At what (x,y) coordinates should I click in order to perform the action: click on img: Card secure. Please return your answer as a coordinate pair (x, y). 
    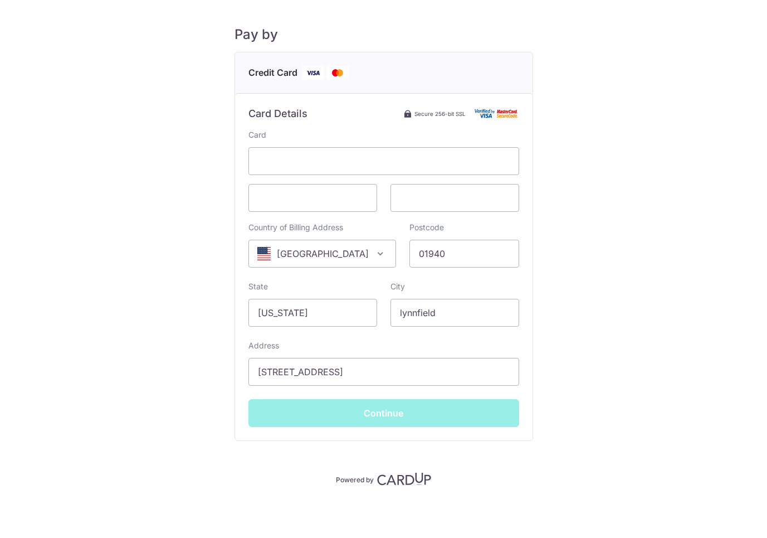
    Looking at the image, I should click on (497, 113).